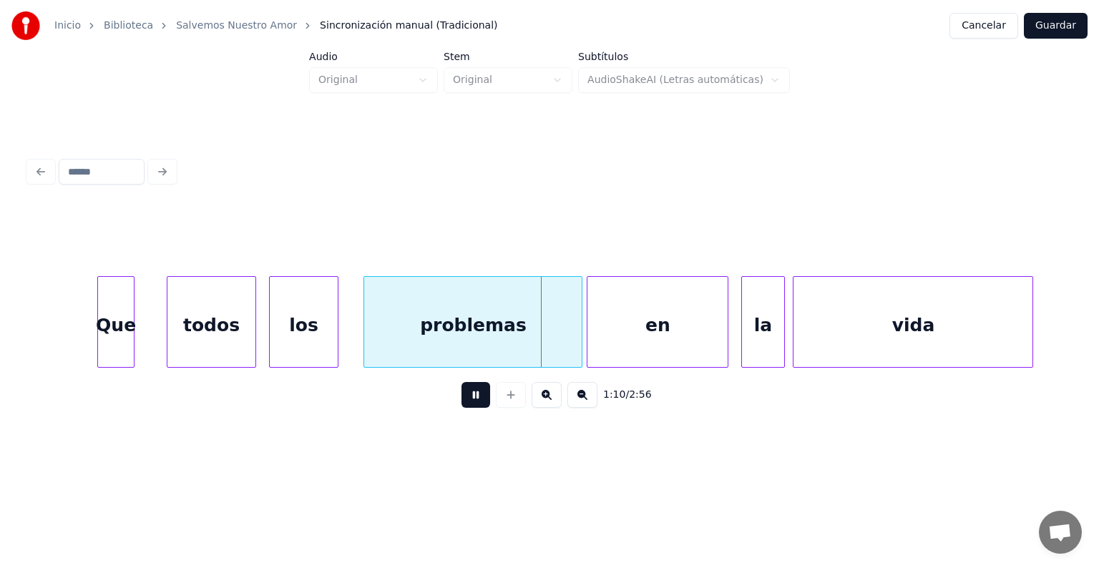 The image size is (1099, 568). I want to click on label: Audio, so click(374, 57).